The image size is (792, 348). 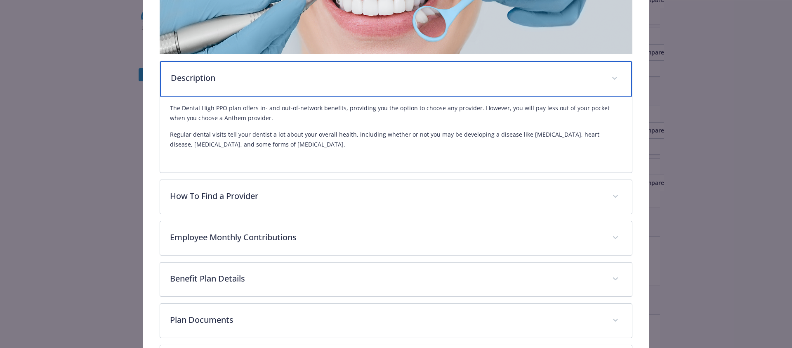 What do you see at coordinates (396, 140) in the screenshot?
I see `p: Regular dental visits tell your dentist a lot about your overall health, including whether or not...` at bounding box center [396, 140].